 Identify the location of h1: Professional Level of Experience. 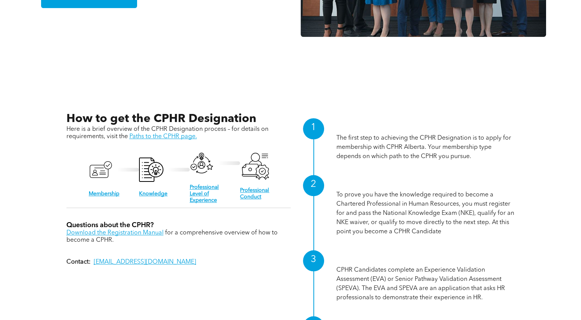
(426, 260).